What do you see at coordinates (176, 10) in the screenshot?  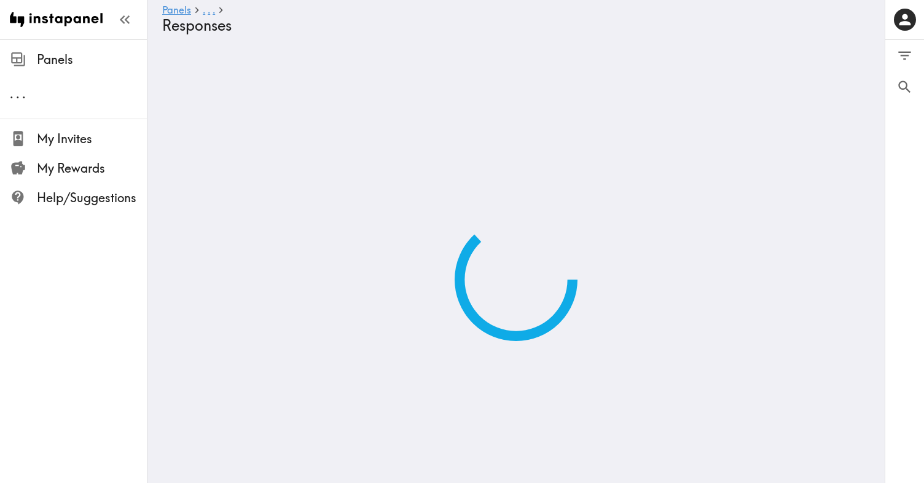 I see `a: Panels` at bounding box center [176, 10].